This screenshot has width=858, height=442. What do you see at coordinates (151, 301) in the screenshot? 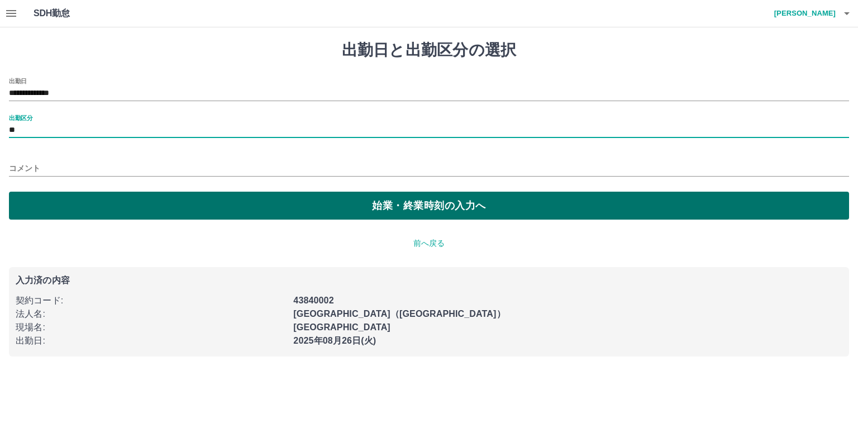
I see `p: 契約コード :` at bounding box center [151, 301].